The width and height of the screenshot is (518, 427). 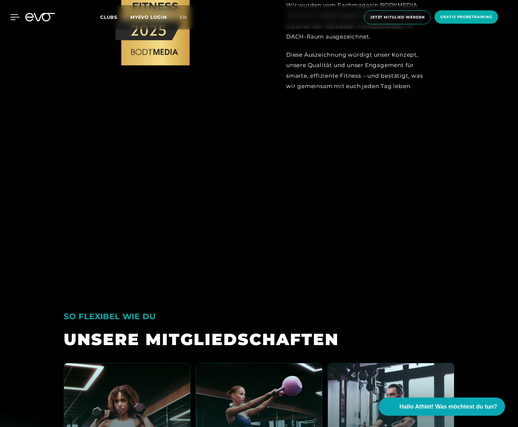 I want to click on a: Clubs, so click(x=115, y=17).